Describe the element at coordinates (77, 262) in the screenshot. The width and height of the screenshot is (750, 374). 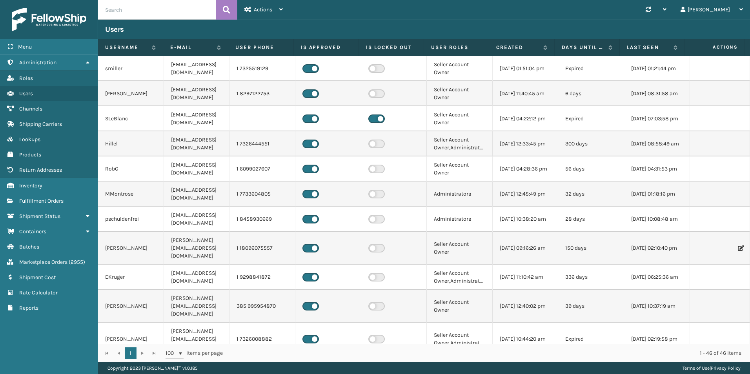
I see `span: ( 2955 )` at that location.